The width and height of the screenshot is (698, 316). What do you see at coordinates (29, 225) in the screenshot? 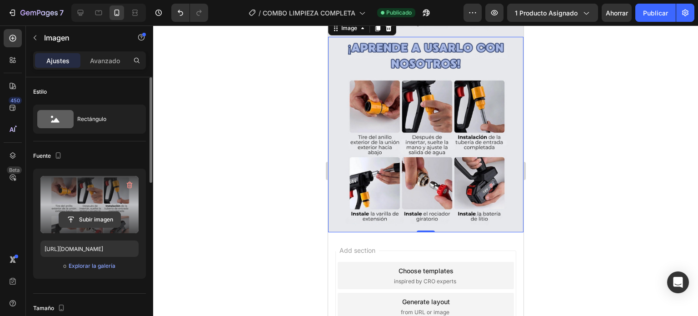
I see `span: Add section` at bounding box center [29, 225].